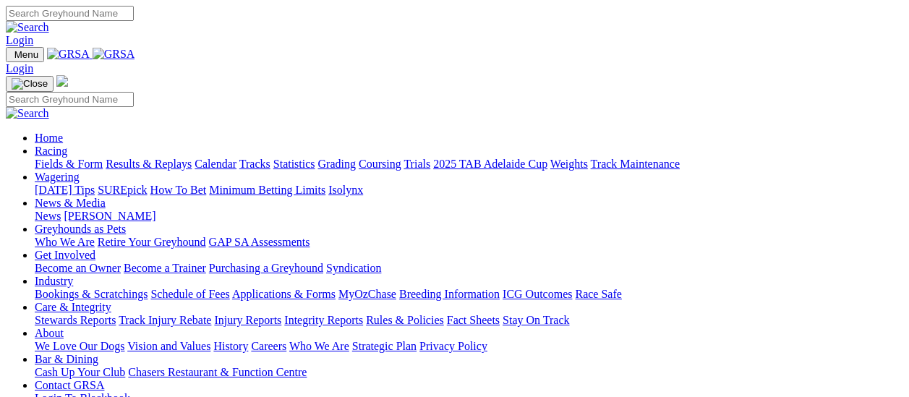  What do you see at coordinates (346, 190) in the screenshot?
I see `a: Isolynx` at bounding box center [346, 190].